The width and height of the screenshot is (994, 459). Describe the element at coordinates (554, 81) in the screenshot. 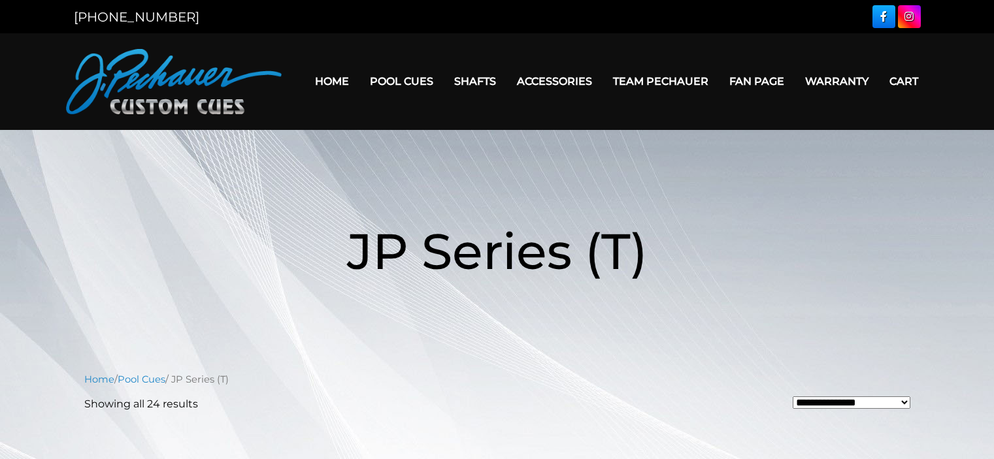

I see `a: Accessories` at that location.